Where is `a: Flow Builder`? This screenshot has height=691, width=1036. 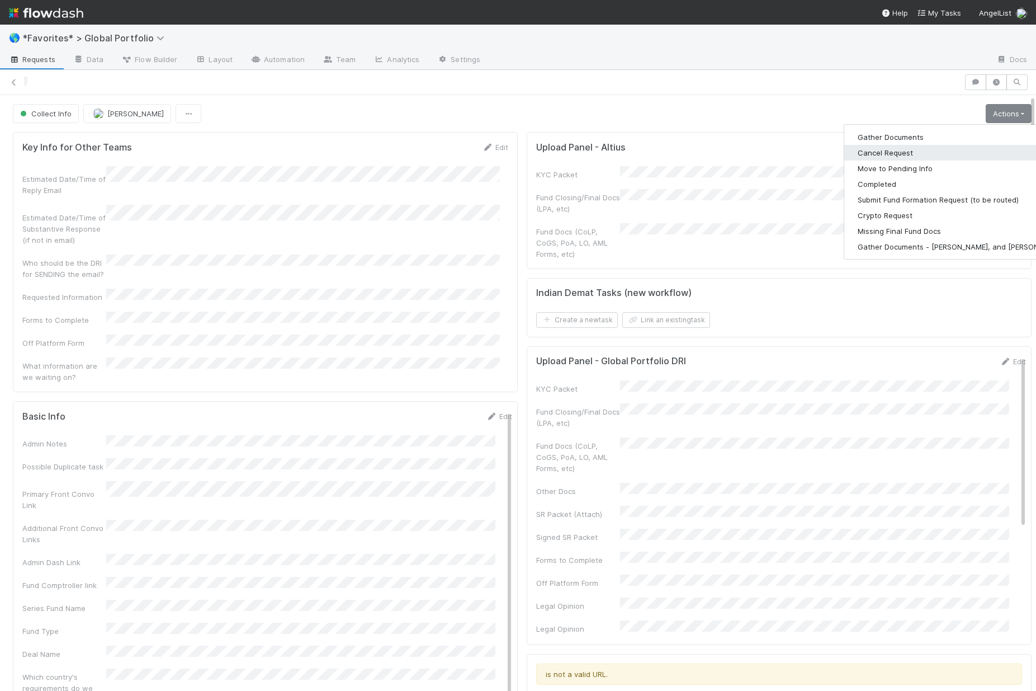 a: Flow Builder is located at coordinates (149, 60).